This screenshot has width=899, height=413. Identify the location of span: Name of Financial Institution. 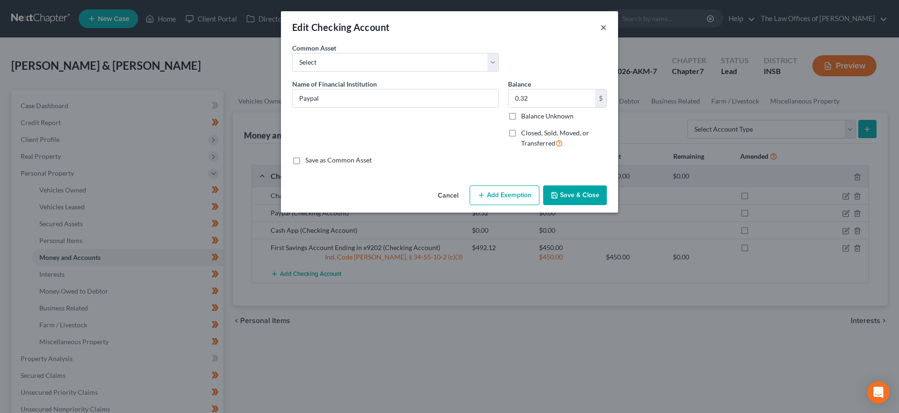
(334, 84).